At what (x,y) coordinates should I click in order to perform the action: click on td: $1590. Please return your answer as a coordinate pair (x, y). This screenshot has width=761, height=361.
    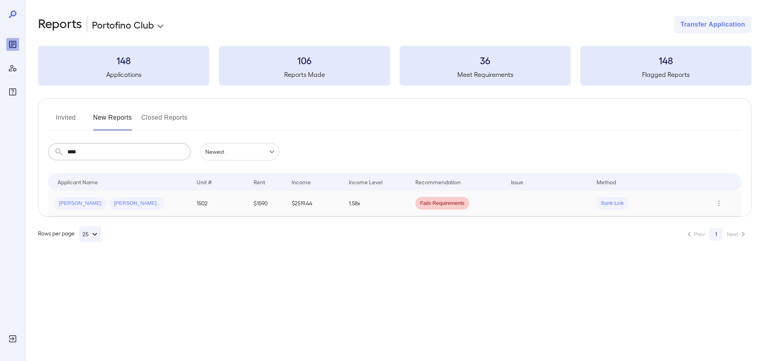
    Looking at the image, I should click on (266, 203).